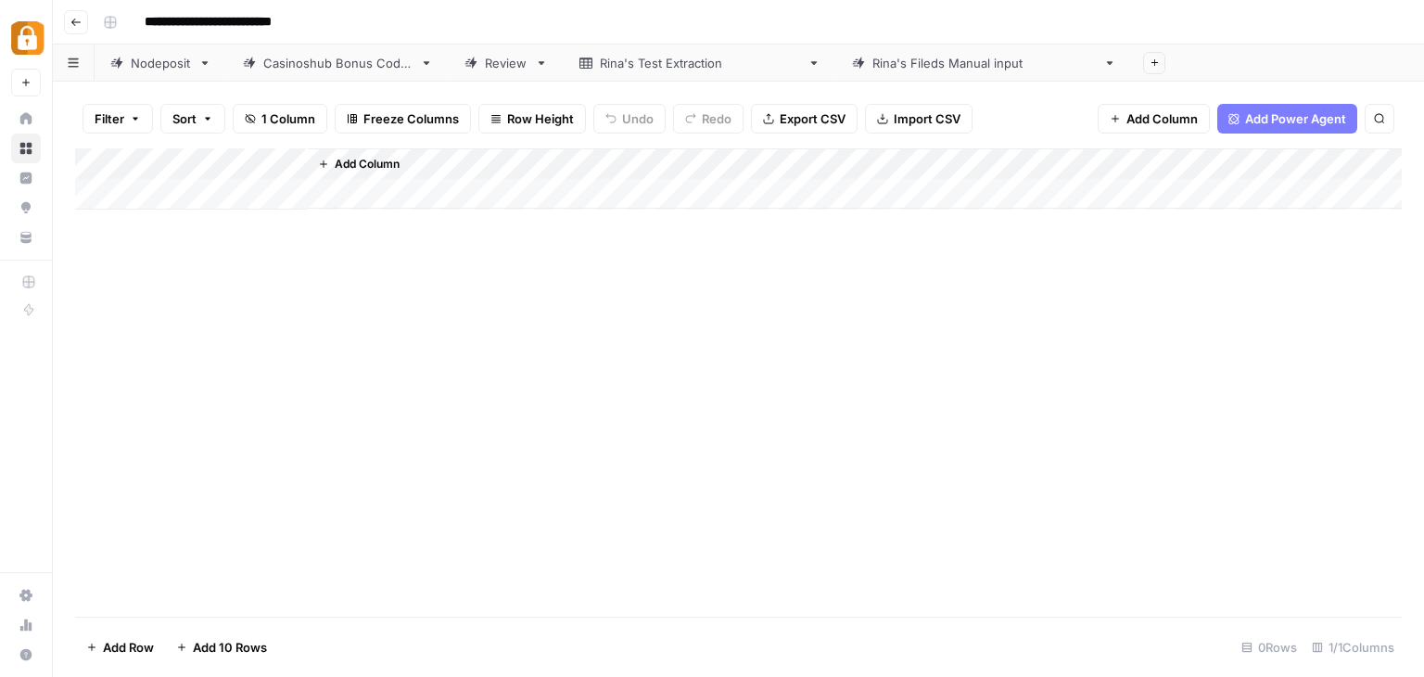 The image size is (1424, 677). What do you see at coordinates (26, 178) in the screenshot?
I see `a: Insights` at bounding box center [26, 178].